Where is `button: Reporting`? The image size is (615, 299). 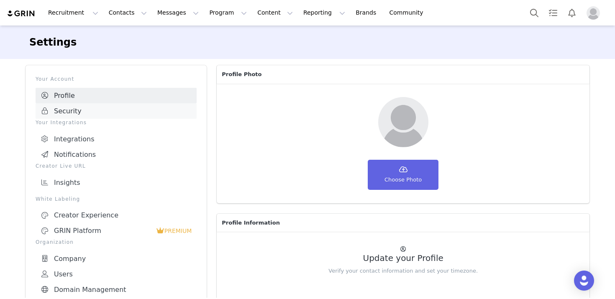
button: Reporting is located at coordinates (324, 13).